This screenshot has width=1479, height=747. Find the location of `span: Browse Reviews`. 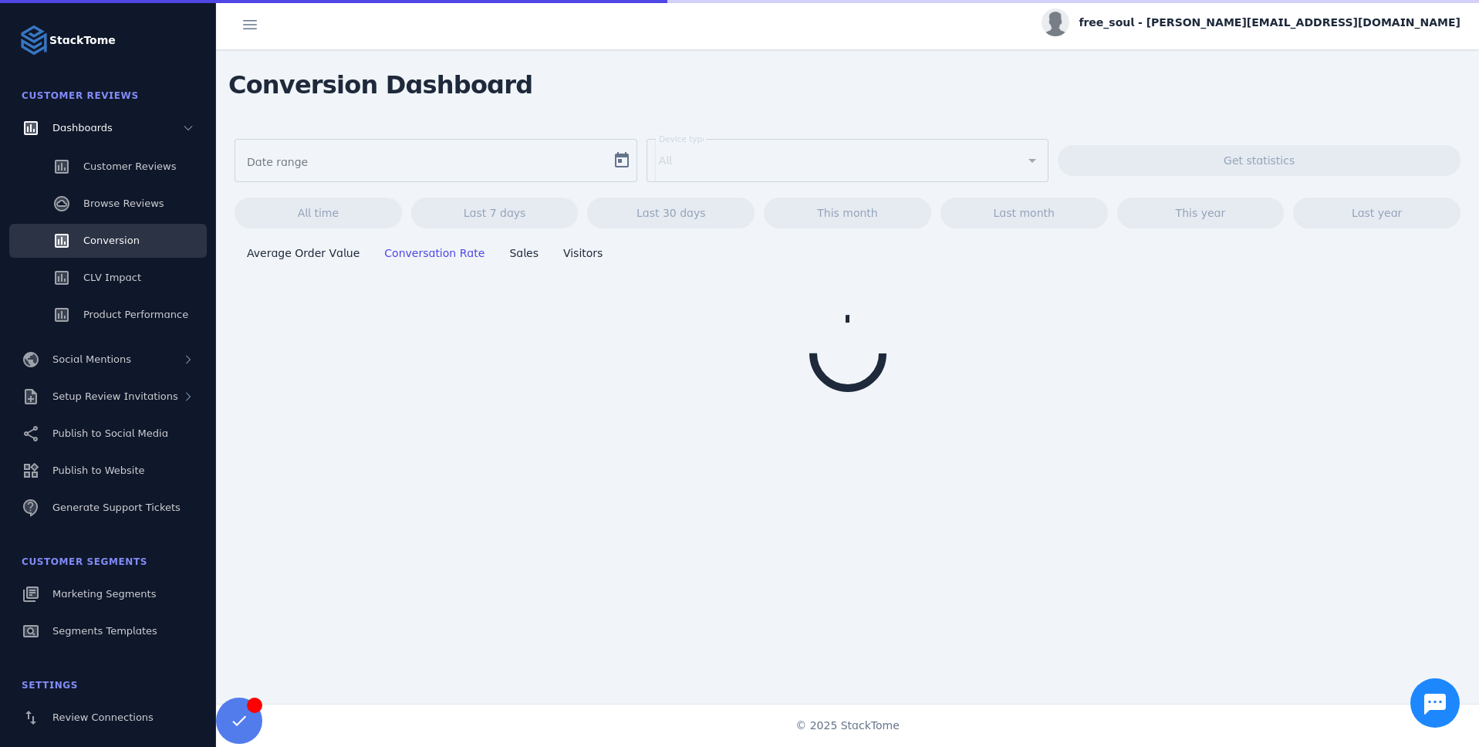

span: Browse Reviews is located at coordinates (123, 203).